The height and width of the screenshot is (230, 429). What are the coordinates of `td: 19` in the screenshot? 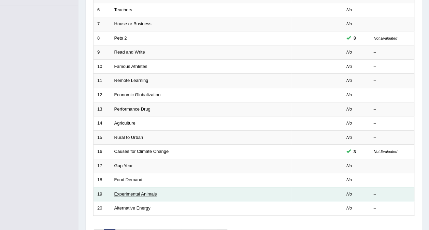 It's located at (102, 194).